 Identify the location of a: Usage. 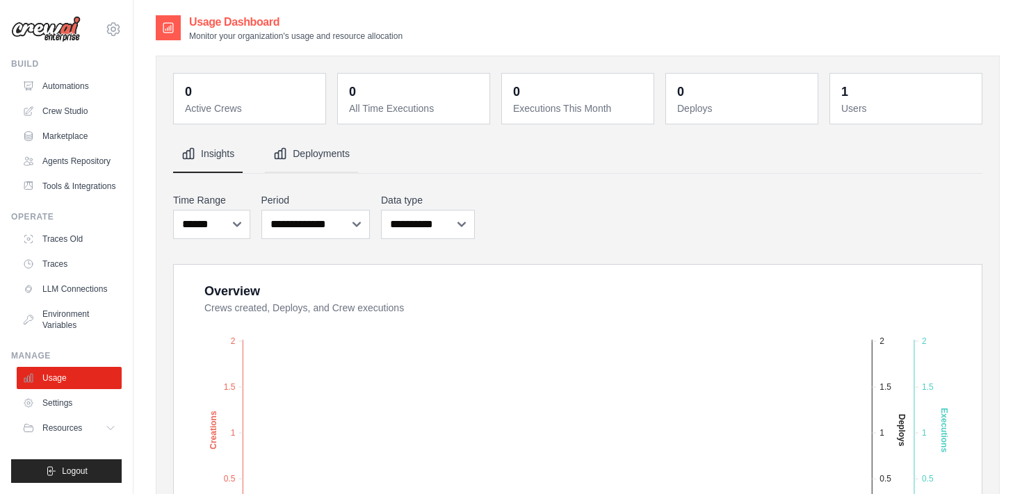
(69, 378).